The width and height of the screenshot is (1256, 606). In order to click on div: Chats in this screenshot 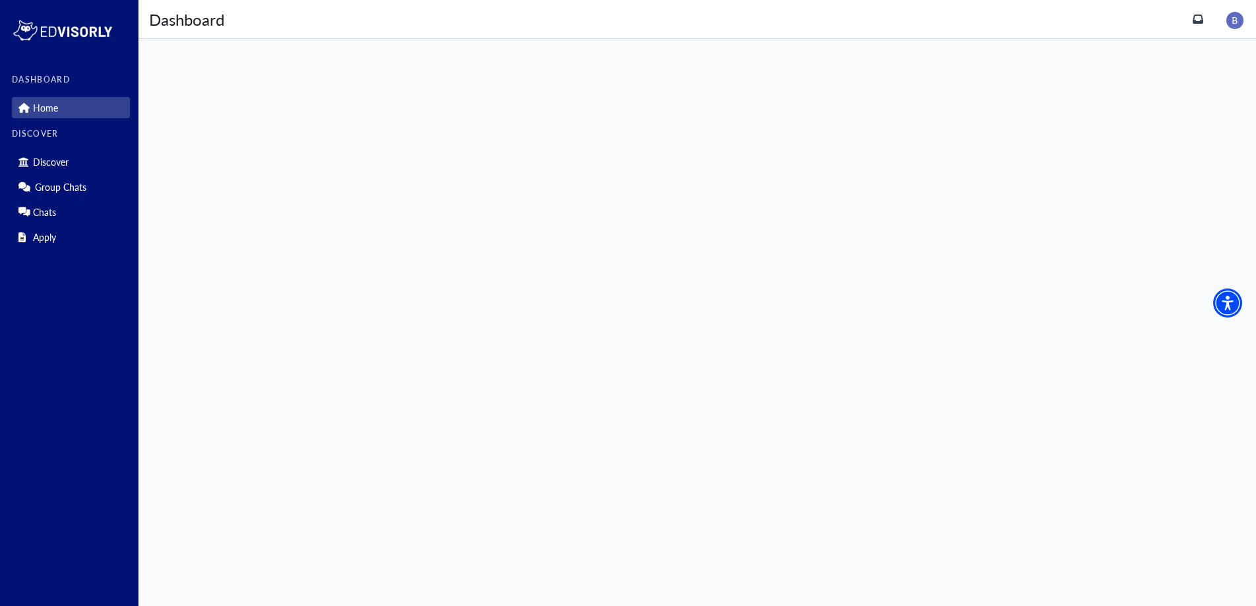, I will do `click(71, 212)`.